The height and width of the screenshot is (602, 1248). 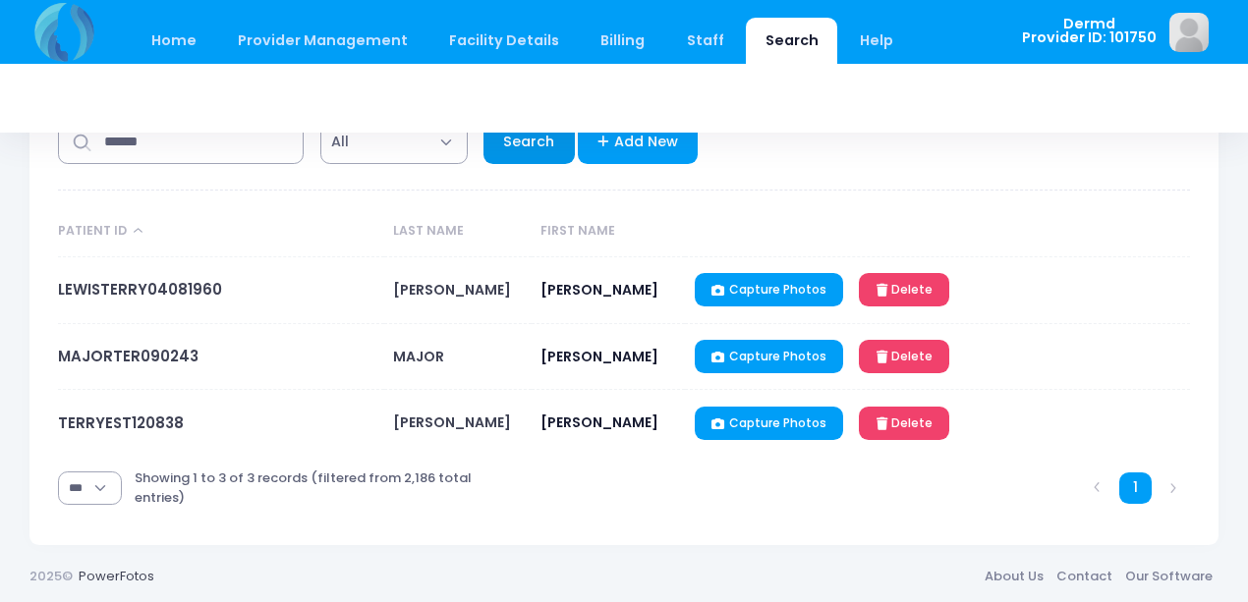 I want to click on a: PowerFotos, so click(x=116, y=576).